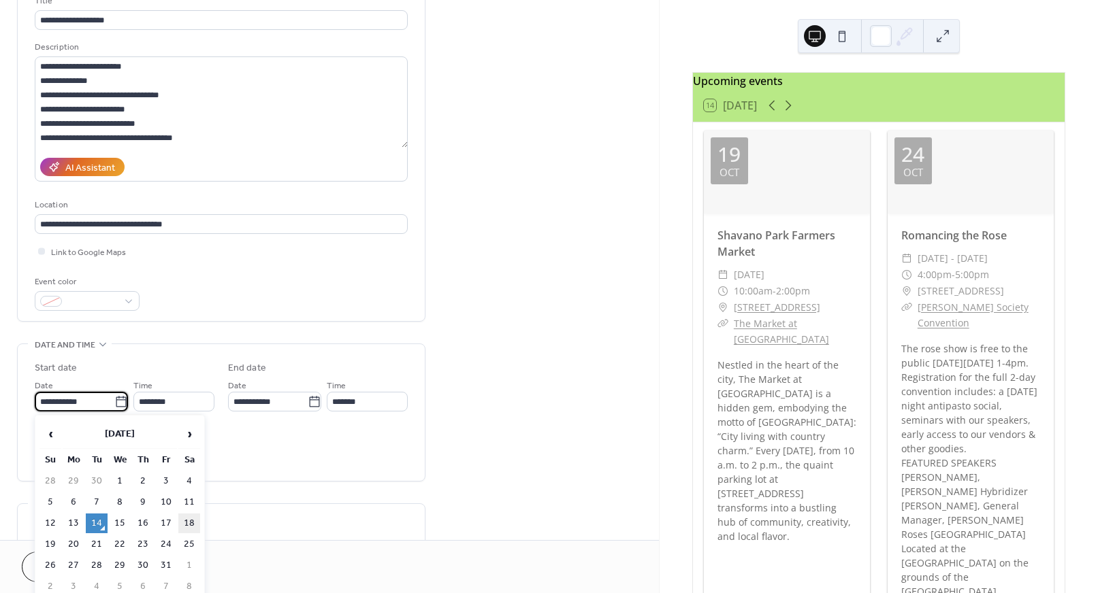 The height and width of the screenshot is (593, 1098). Describe the element at coordinates (793, 291) in the screenshot. I see `span: 2:00pm` at that location.